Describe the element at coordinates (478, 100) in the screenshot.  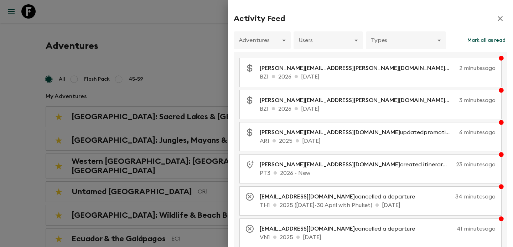
I see `p: 3 minutes ago` at that location.